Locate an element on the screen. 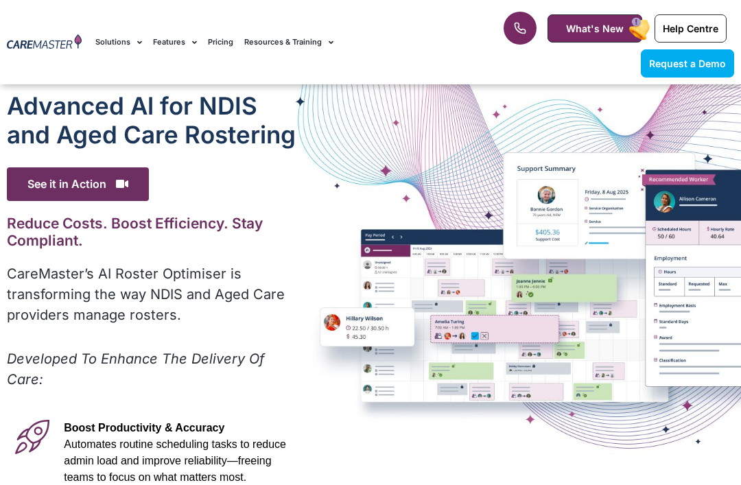 This screenshot has height=485, width=741. a: What's New is located at coordinates (595, 28).